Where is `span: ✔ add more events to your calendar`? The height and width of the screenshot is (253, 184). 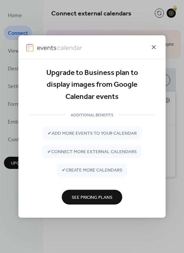 span: ✔ add more events to your calendar is located at coordinates (92, 133).